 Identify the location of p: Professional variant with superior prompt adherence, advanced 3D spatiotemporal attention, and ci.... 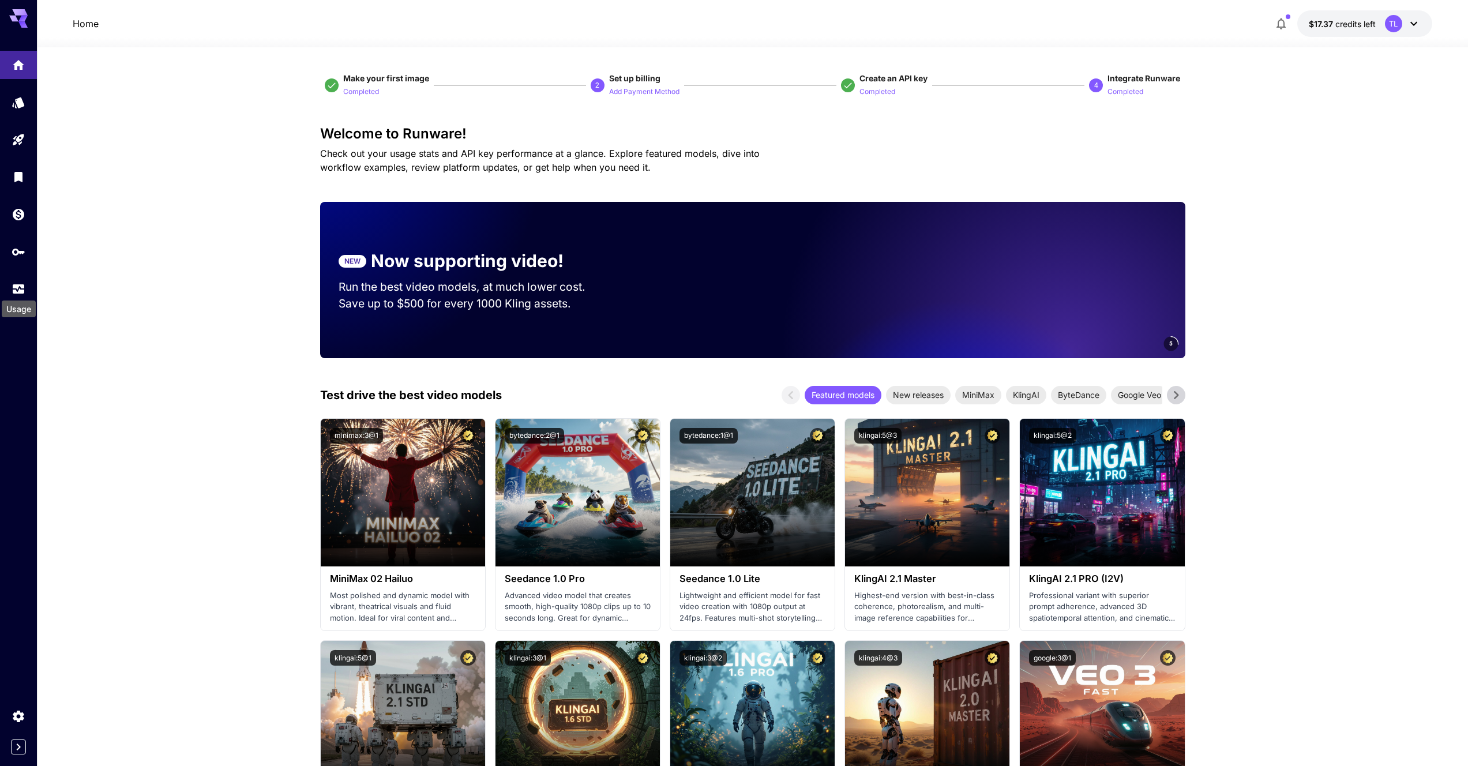
(1102, 607).